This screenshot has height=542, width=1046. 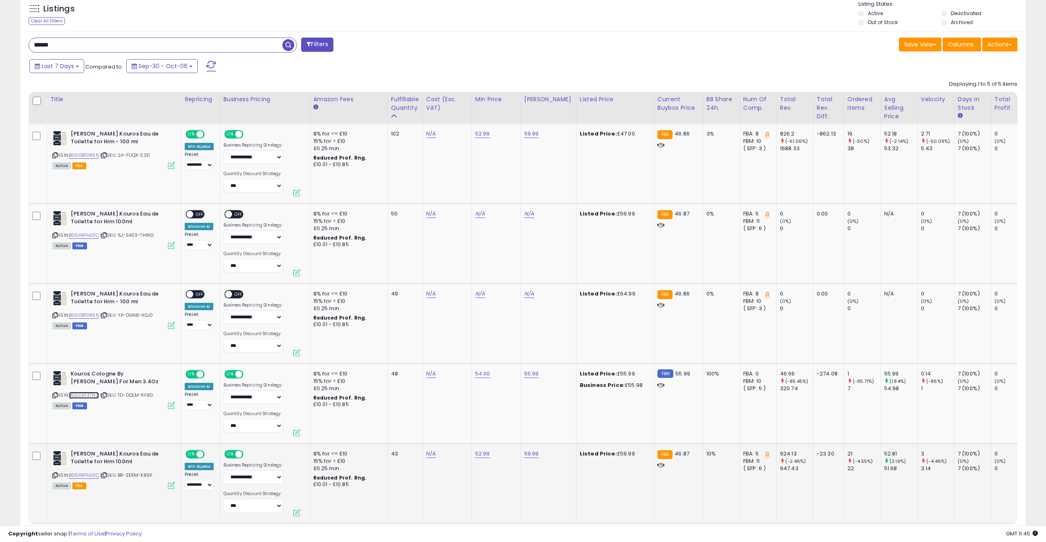 What do you see at coordinates (340, 238) in the screenshot?
I see `b: Reduced Prof. Rng.` at bounding box center [340, 238].